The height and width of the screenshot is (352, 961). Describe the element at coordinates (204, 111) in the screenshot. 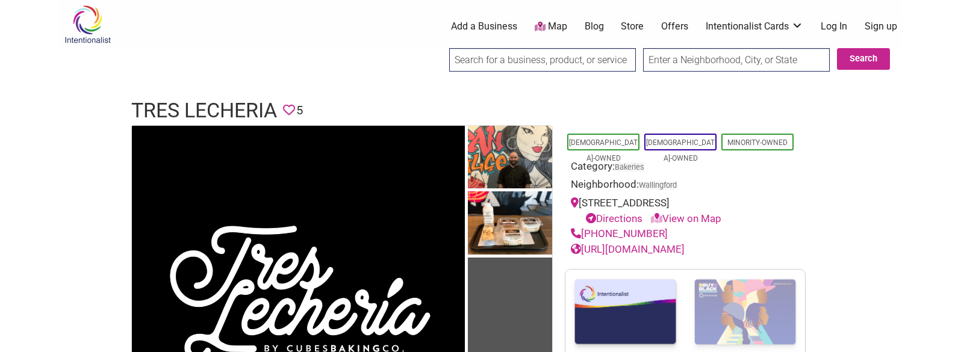

I see `h1: Tres Lecheria` at that location.